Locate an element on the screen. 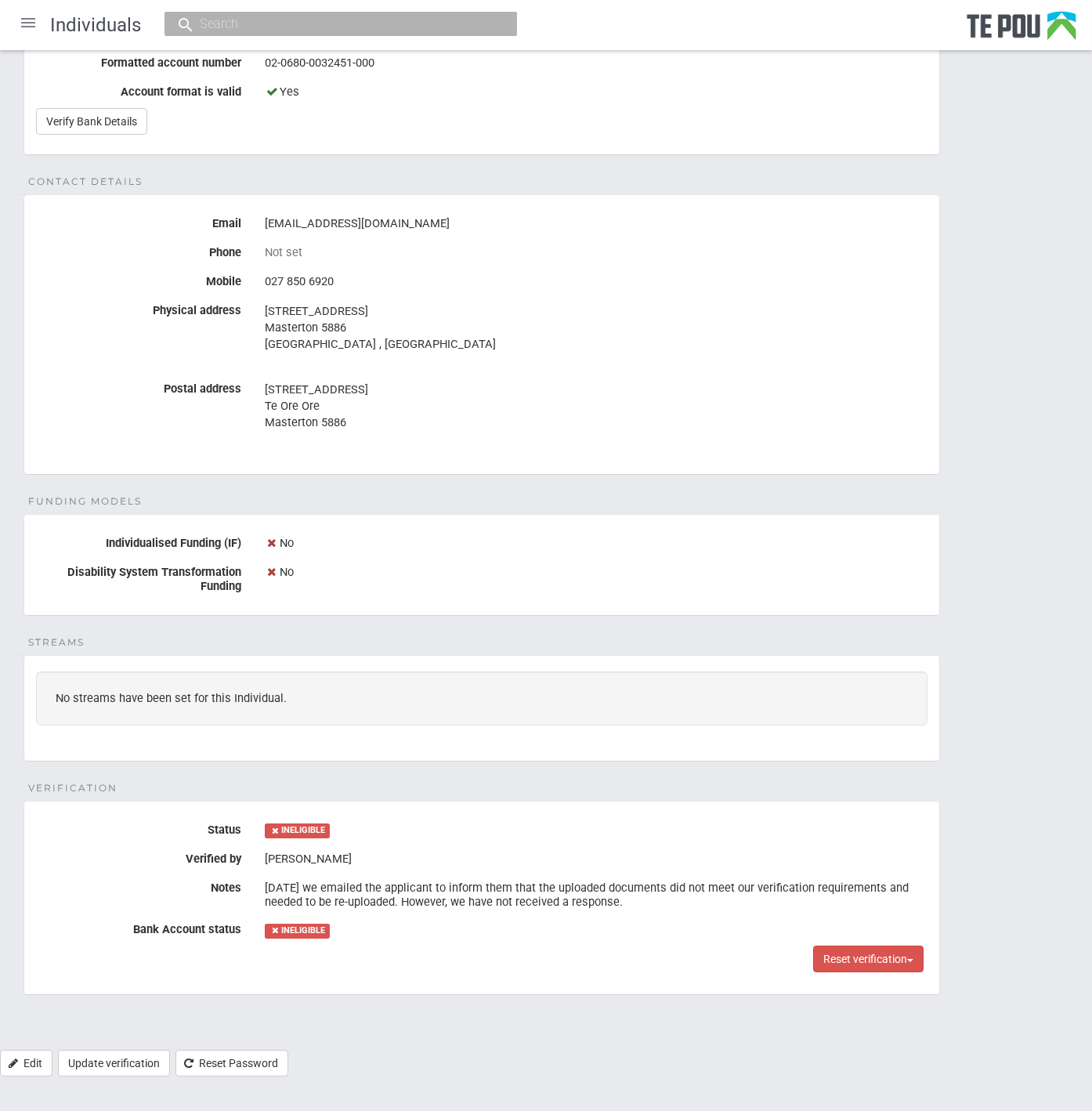  div: No streams have been set for this Individual. is located at coordinates (482, 698).